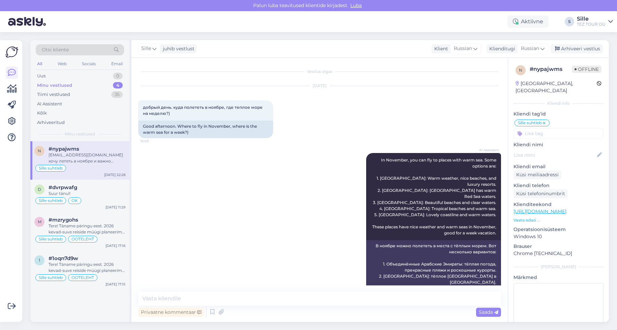 This screenshot has height=330, width=617. Describe the element at coordinates (356, 5) in the screenshot. I see `span: Luba` at that location.